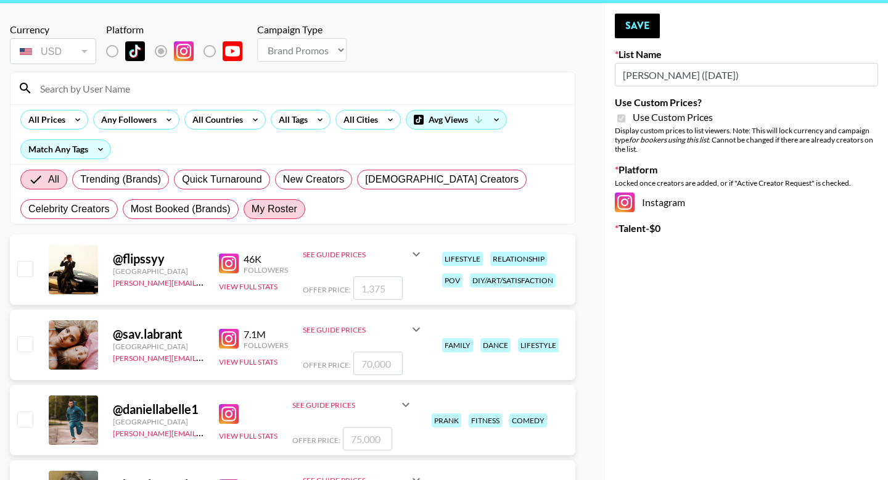 This screenshot has width=888, height=480. I want to click on span: Quick Turnaround, so click(222, 180).